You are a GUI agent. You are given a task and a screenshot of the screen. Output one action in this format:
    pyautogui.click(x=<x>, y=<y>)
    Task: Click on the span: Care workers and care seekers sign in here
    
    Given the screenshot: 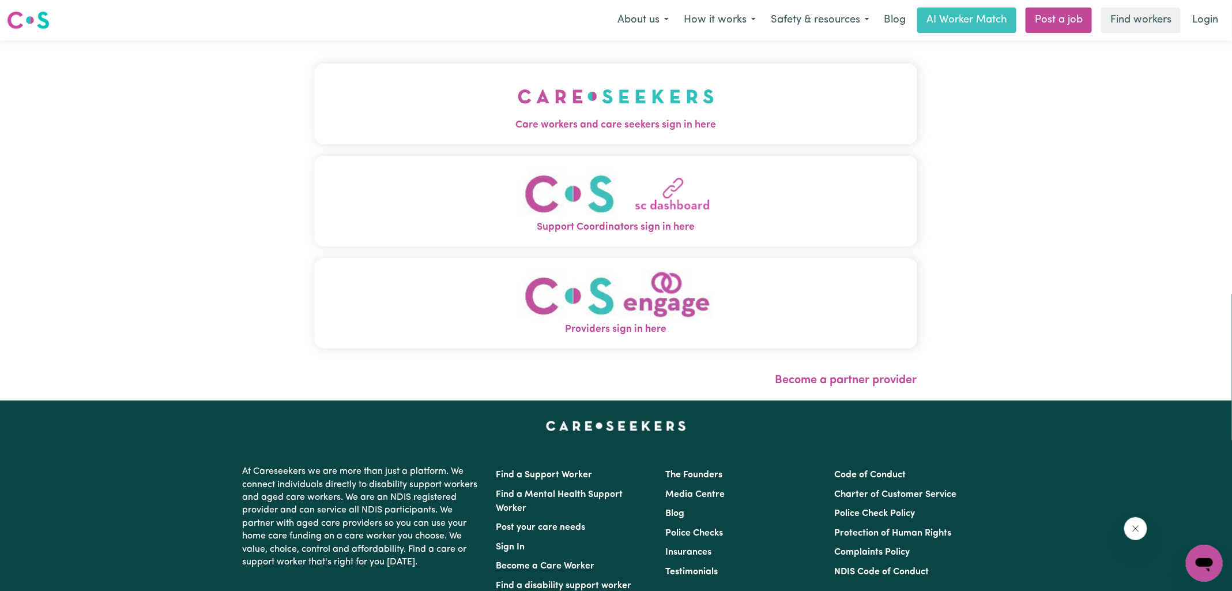 What is the action you would take?
    pyautogui.click(x=616, y=125)
    